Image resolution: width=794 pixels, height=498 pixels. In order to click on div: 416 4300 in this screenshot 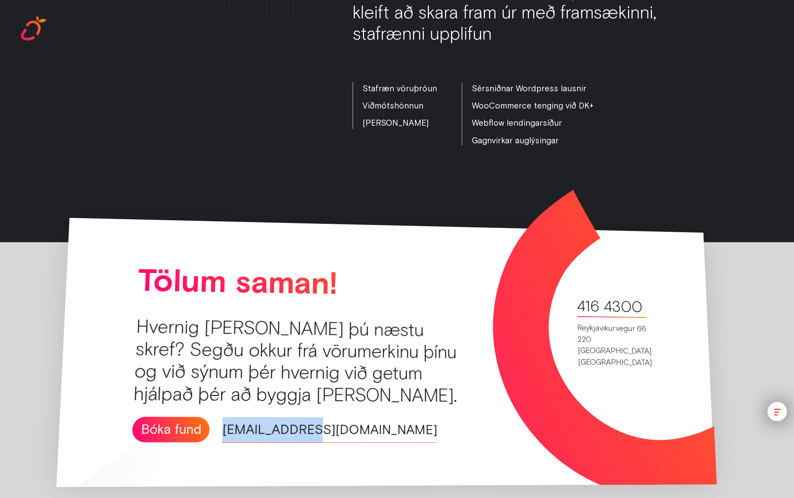, I will do `click(609, 306)`.